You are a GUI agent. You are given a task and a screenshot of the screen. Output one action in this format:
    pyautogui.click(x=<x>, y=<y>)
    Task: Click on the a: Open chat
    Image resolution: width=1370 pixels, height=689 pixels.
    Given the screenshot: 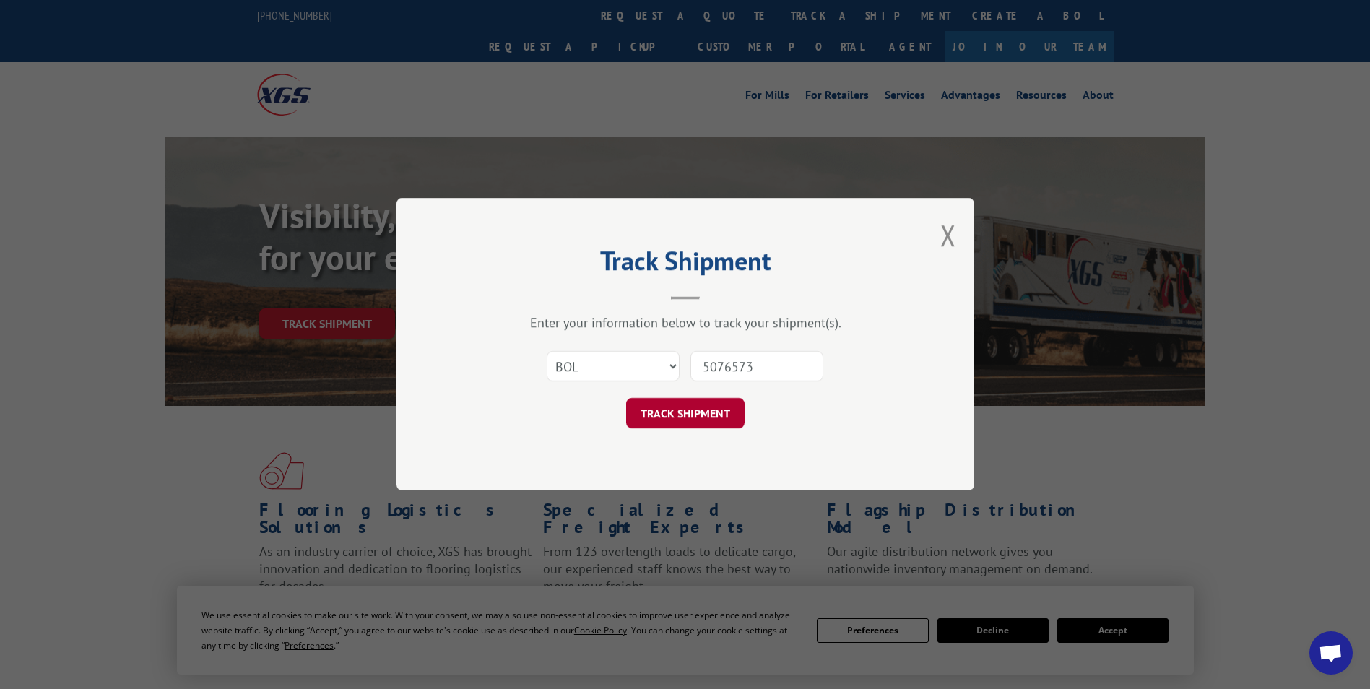 What is the action you would take?
    pyautogui.click(x=1331, y=653)
    